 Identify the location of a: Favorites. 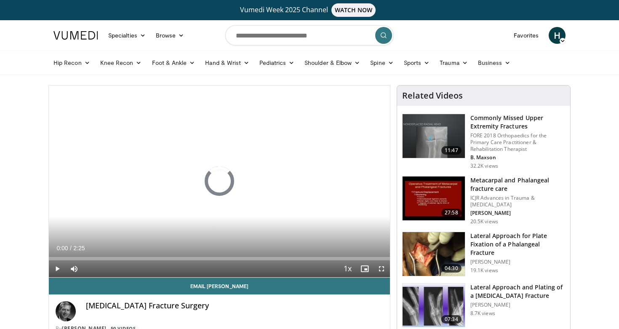
(526, 35).